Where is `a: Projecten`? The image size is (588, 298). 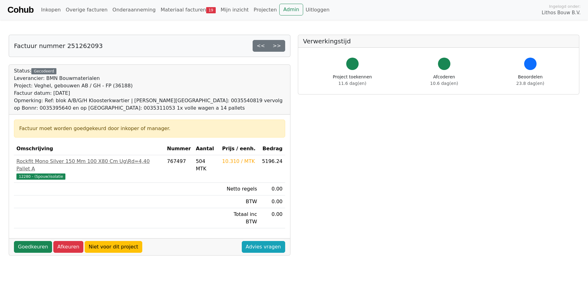 a: Projecten is located at coordinates (265, 10).